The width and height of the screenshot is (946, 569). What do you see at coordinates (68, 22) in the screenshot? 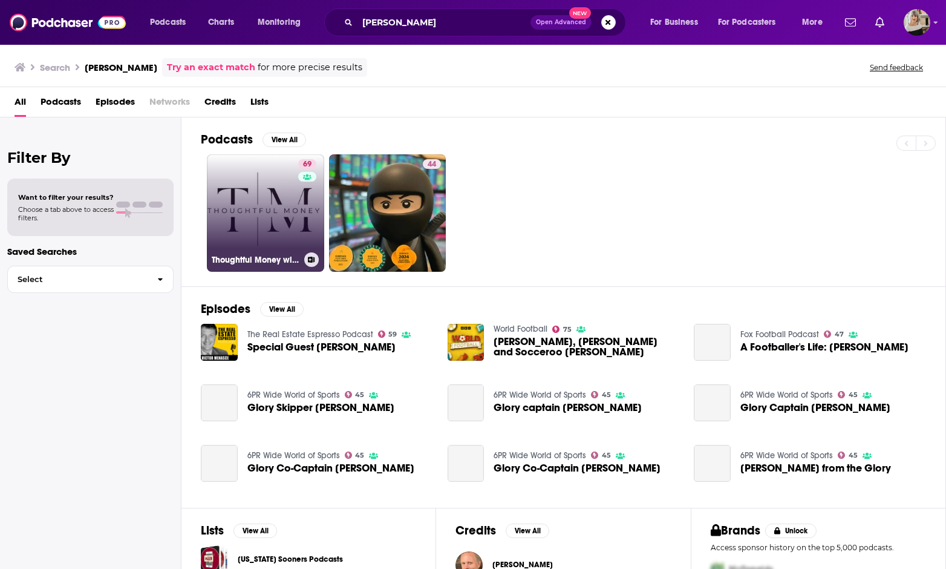
I see `a: Podchaser - Follow, Share and Rate Podcasts` at bounding box center [68, 22].